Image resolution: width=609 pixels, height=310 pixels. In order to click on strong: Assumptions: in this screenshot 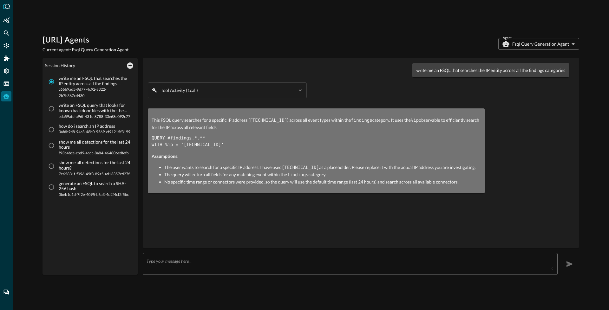, I will do `click(165, 156)`.